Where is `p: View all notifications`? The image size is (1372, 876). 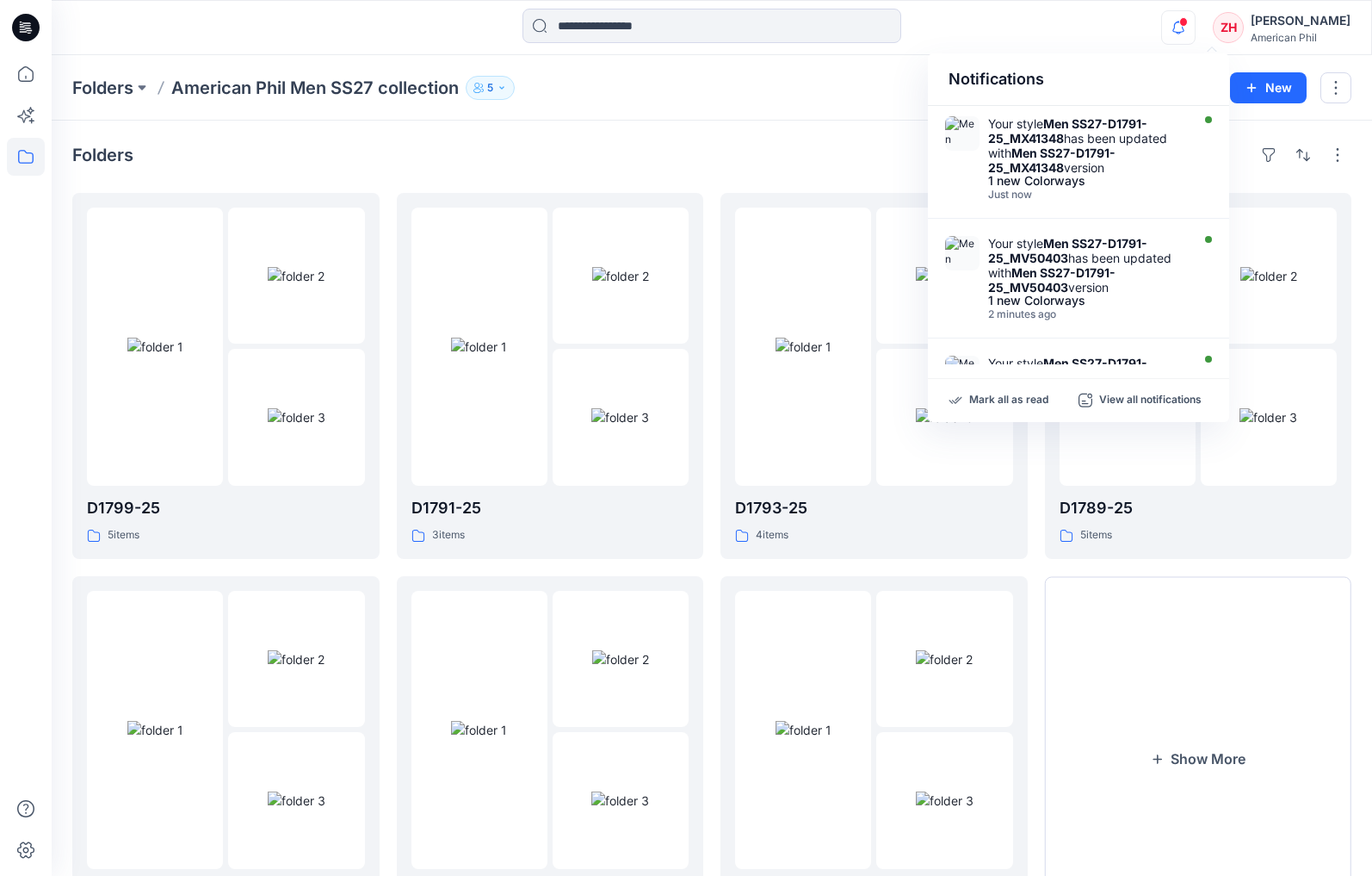 p: View all notifications is located at coordinates (1150, 400).